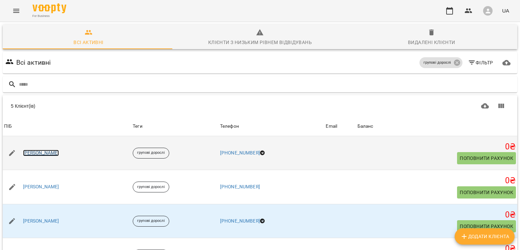 This screenshot has height=250, width=520. I want to click on span: For Business, so click(49, 16).